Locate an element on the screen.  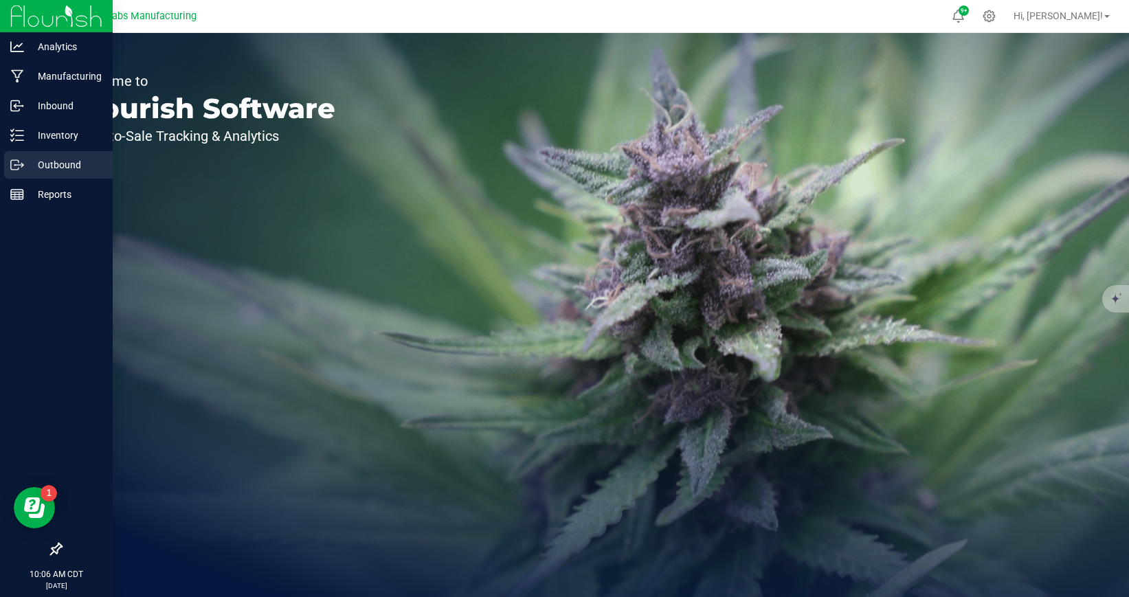
inline-svg: Outbound is located at coordinates (17, 165).